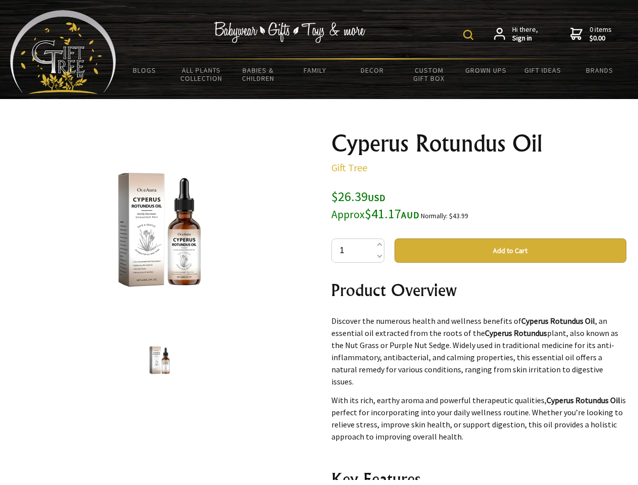 The height and width of the screenshot is (485, 638). Describe the element at coordinates (525, 38) in the screenshot. I see `strong: Sign in` at that location.